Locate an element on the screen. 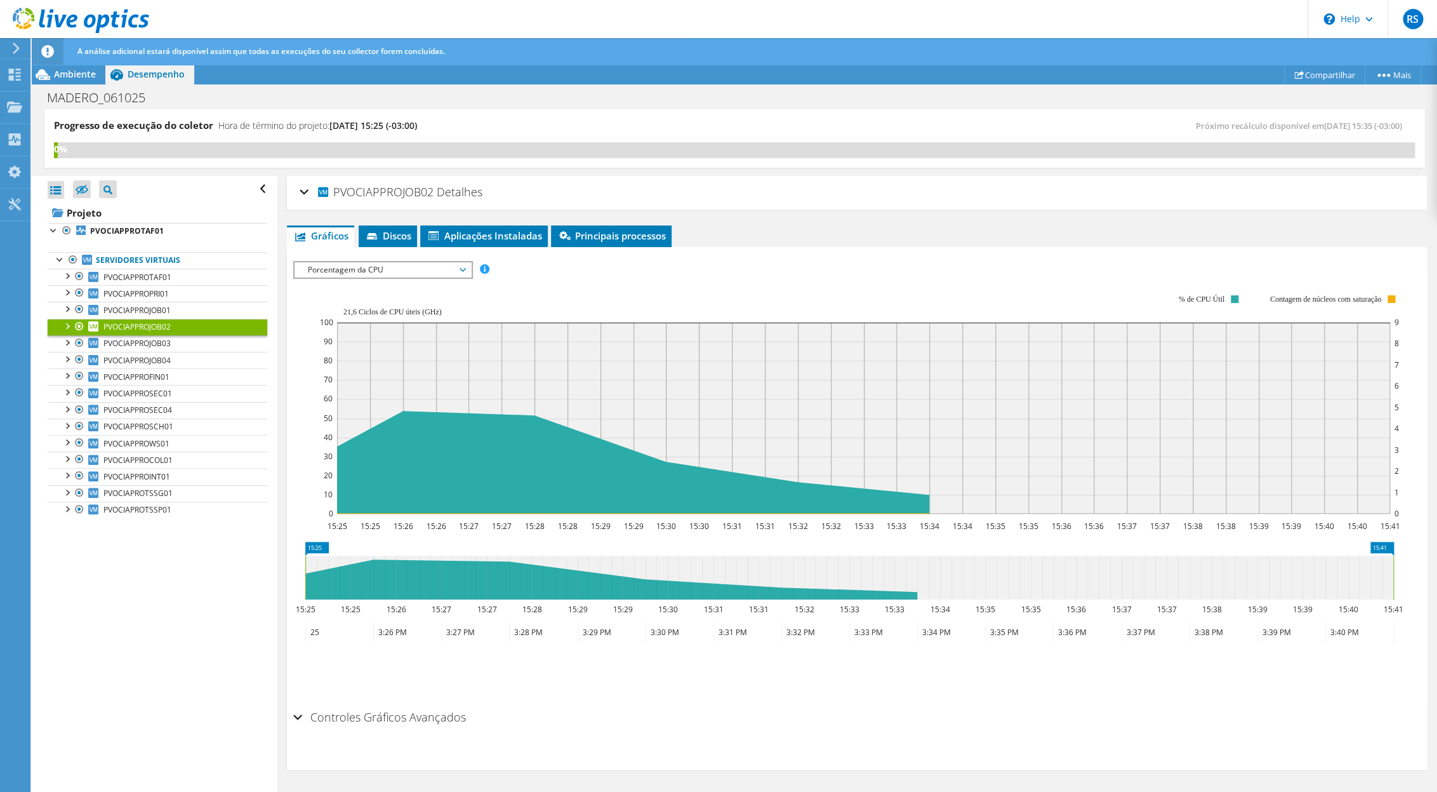 Image resolution: width=1437 pixels, height=792 pixels. text: 30 is located at coordinates (328, 456).